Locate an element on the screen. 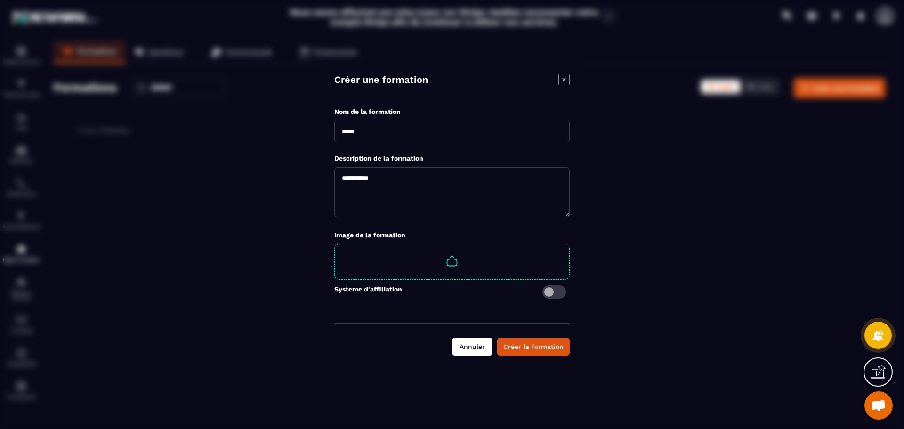  button: Créer la formation is located at coordinates (534, 347).